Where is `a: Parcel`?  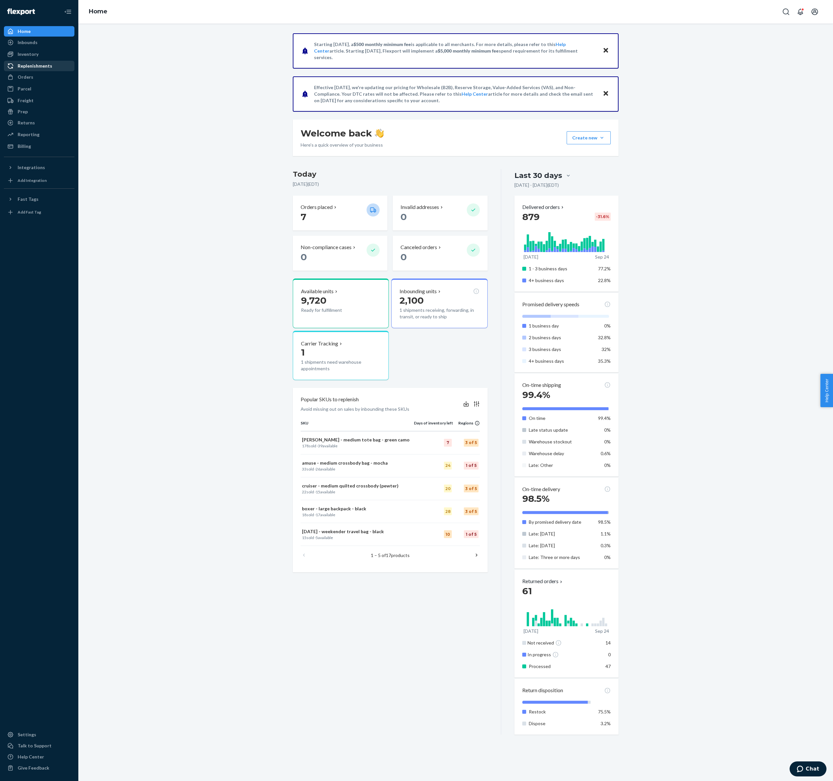
a: Parcel is located at coordinates (39, 89).